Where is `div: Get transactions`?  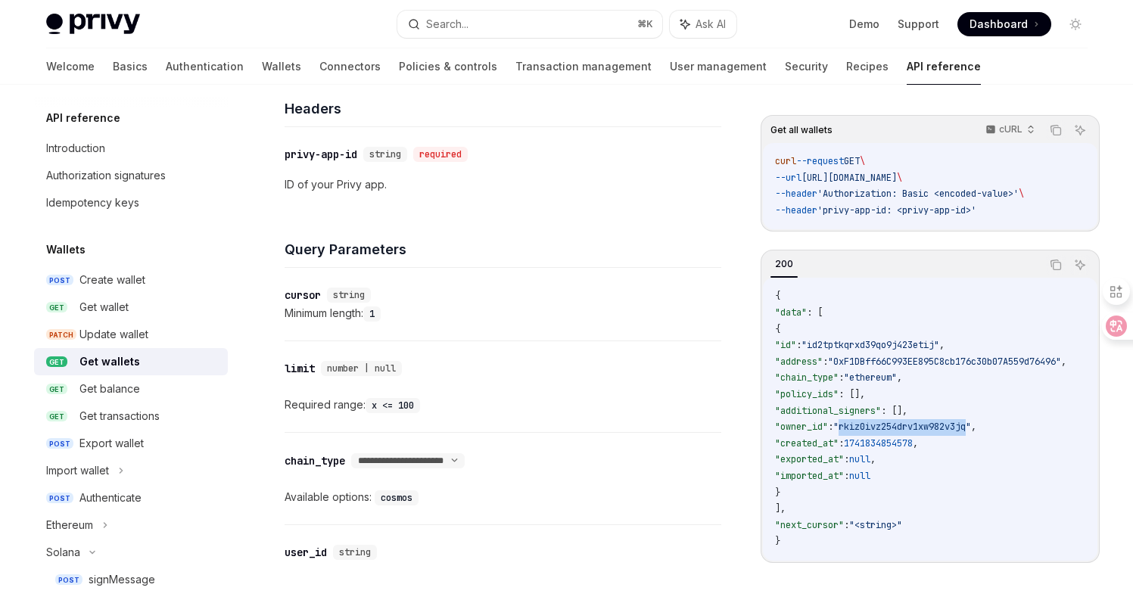
div: Get transactions is located at coordinates (120, 416).